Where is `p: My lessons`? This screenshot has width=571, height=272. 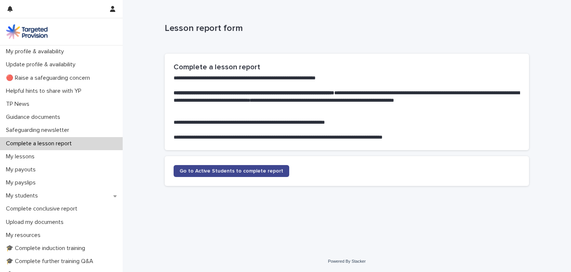 p: My lessons is located at coordinates (22, 156).